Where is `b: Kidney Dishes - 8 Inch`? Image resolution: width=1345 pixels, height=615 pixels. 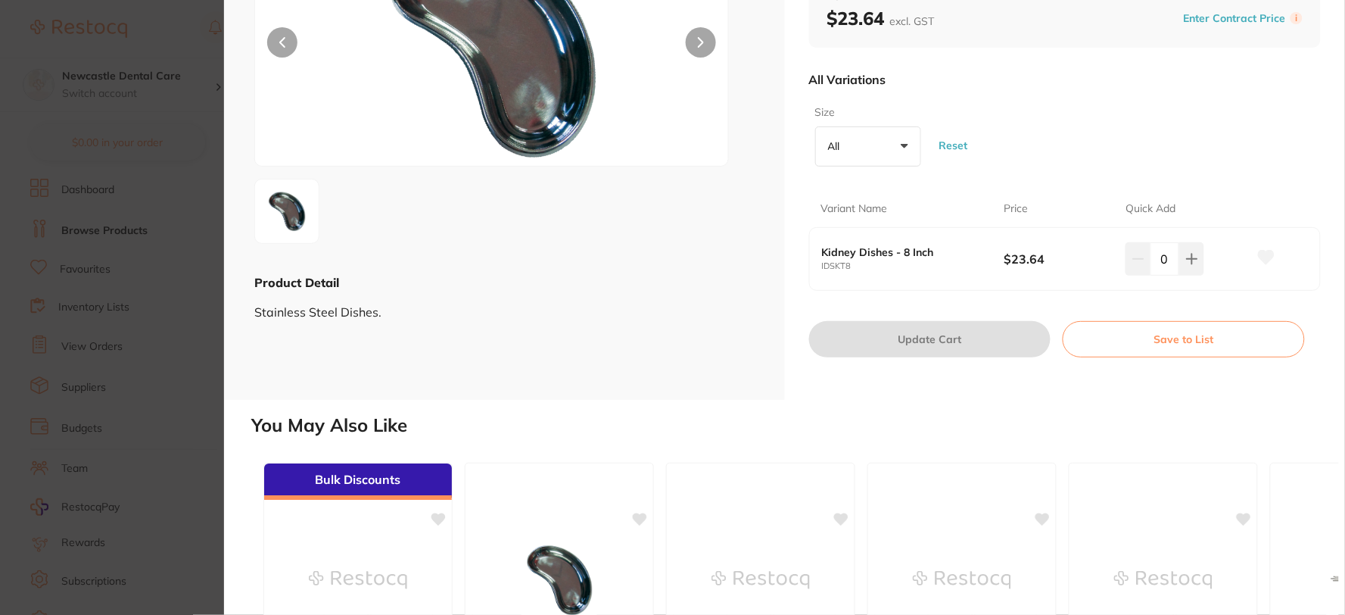
b: Kidney Dishes - 8 Inch is located at coordinates (904, 252).